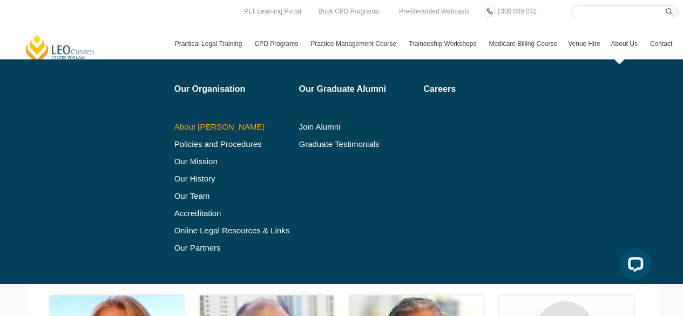  I want to click on a: Our Organisation, so click(233, 89).